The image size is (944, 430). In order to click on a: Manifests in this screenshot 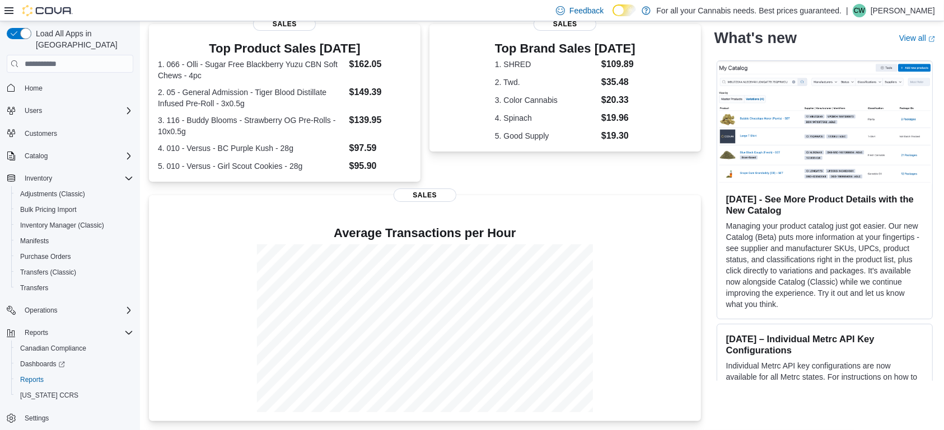, I will do `click(34, 241)`.